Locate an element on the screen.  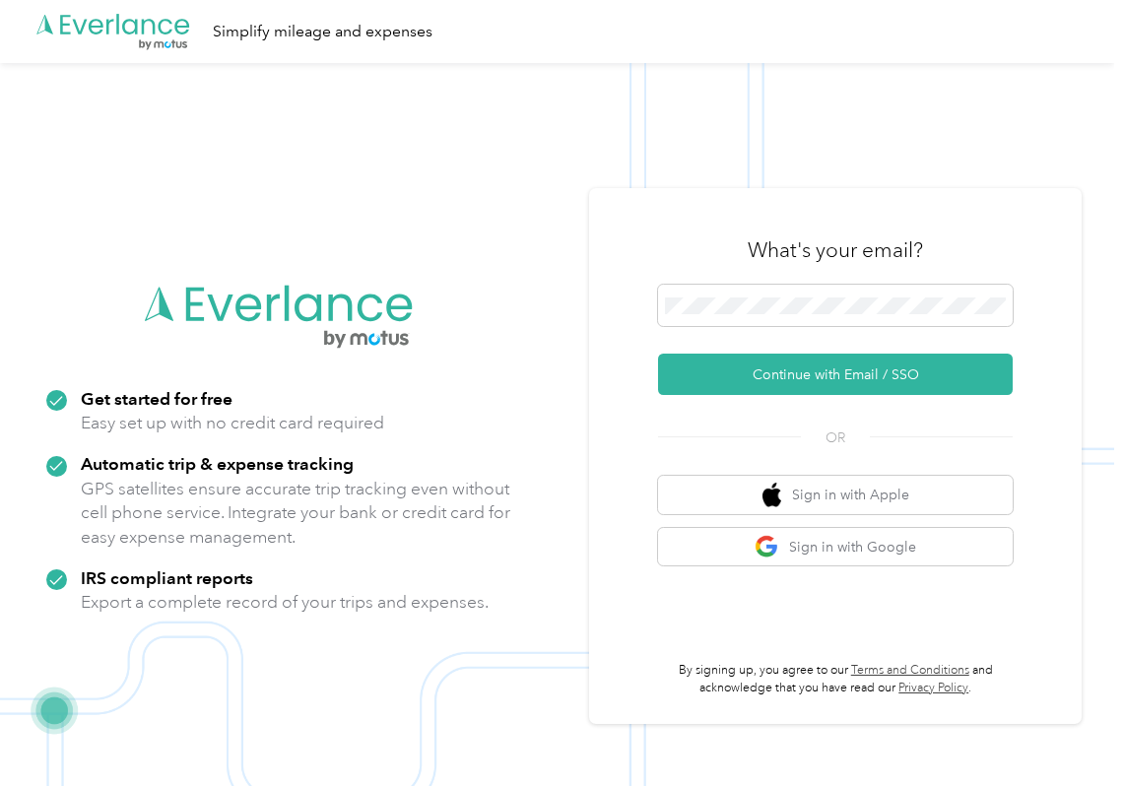
strong: Get started for free is located at coordinates (157, 398).